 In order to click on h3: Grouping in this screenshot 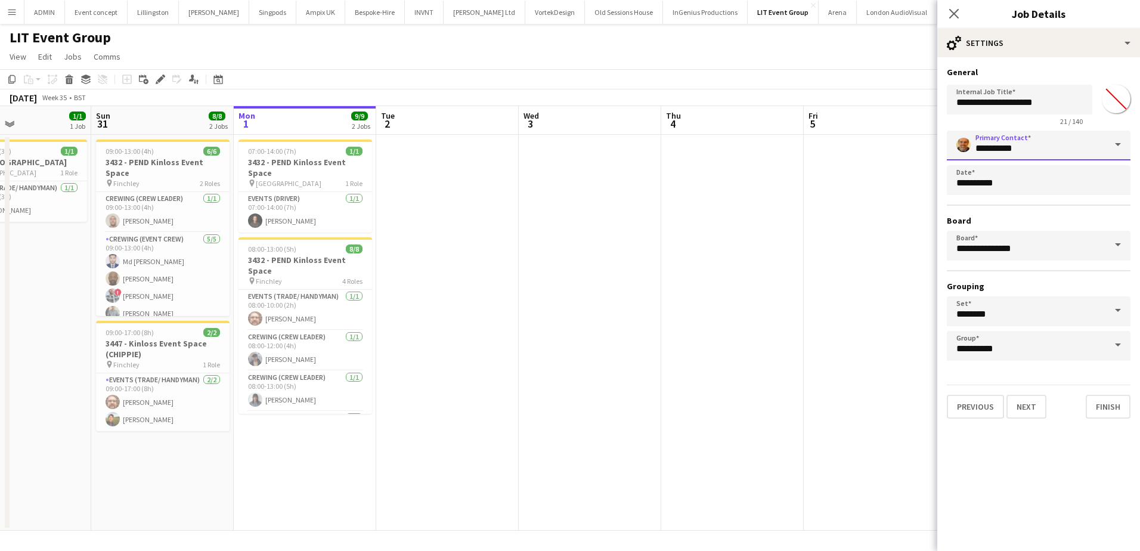, I will do `click(1039, 286)`.